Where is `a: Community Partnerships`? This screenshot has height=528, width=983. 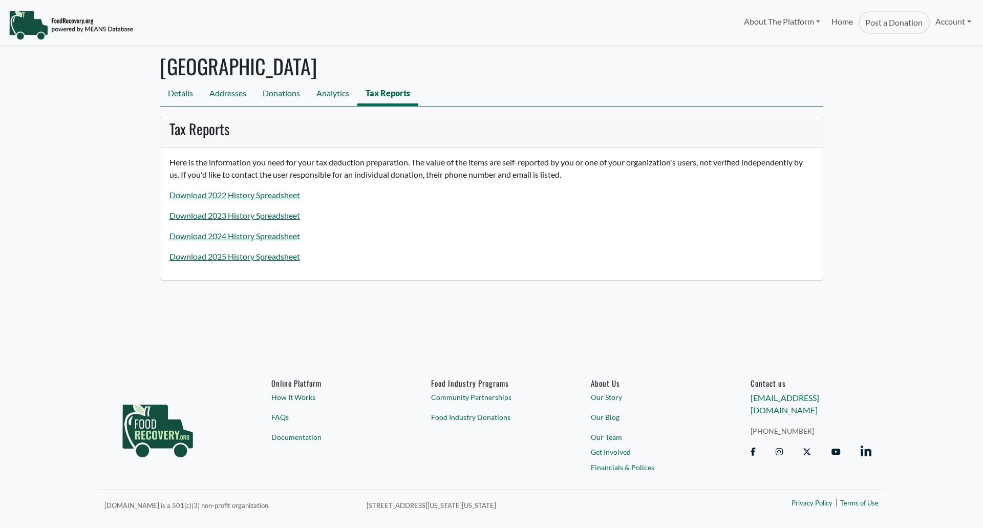
a: Community Partnerships is located at coordinates (491, 397).